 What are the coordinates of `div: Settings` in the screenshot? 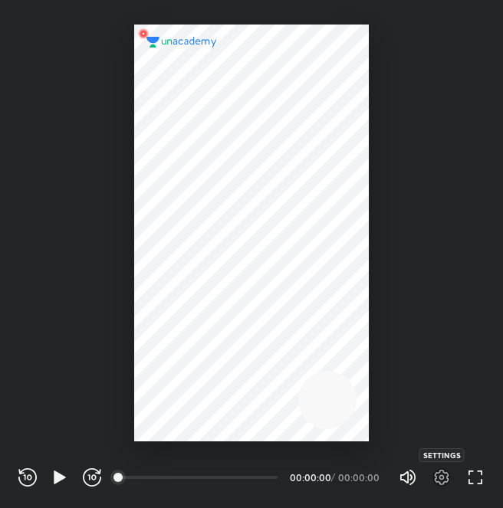 It's located at (442, 456).